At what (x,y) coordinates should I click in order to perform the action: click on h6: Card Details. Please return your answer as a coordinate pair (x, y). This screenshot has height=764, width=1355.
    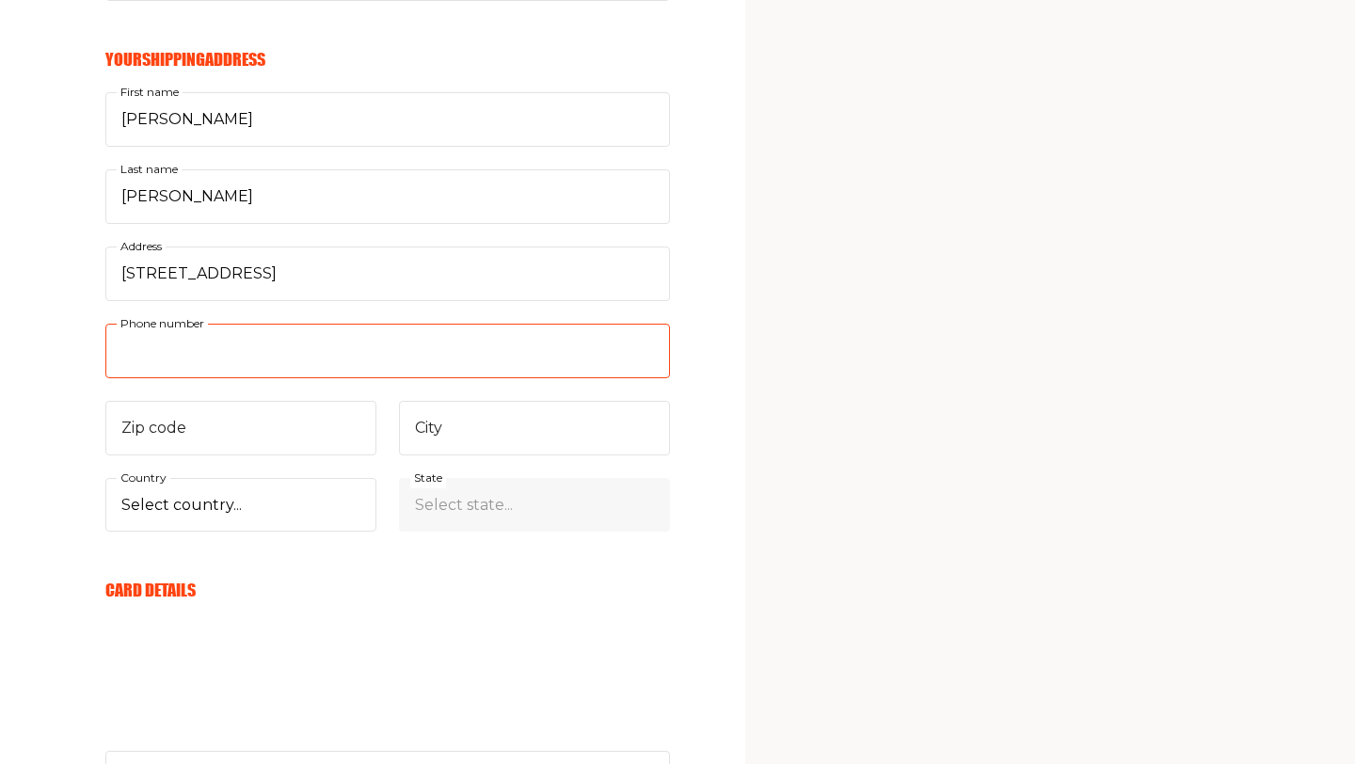
    Looking at the image, I should click on (388, 590).